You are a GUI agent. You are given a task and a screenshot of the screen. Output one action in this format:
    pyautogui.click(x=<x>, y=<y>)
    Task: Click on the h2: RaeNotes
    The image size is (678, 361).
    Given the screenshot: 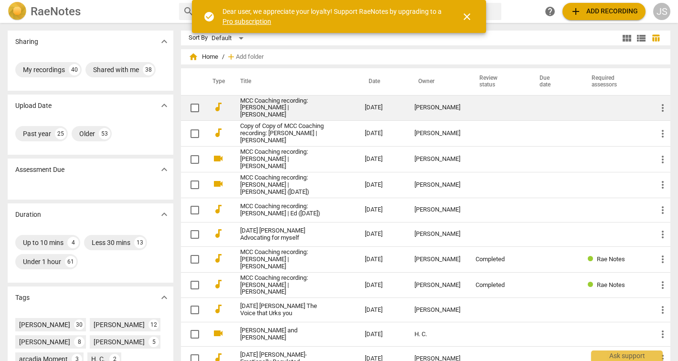 What is the action you would take?
    pyautogui.click(x=55, y=11)
    